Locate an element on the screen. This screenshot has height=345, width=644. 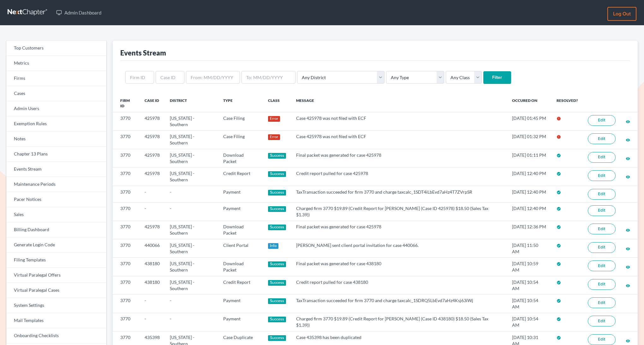
td: Final packet was generated for case 438180 is located at coordinates (399, 267).